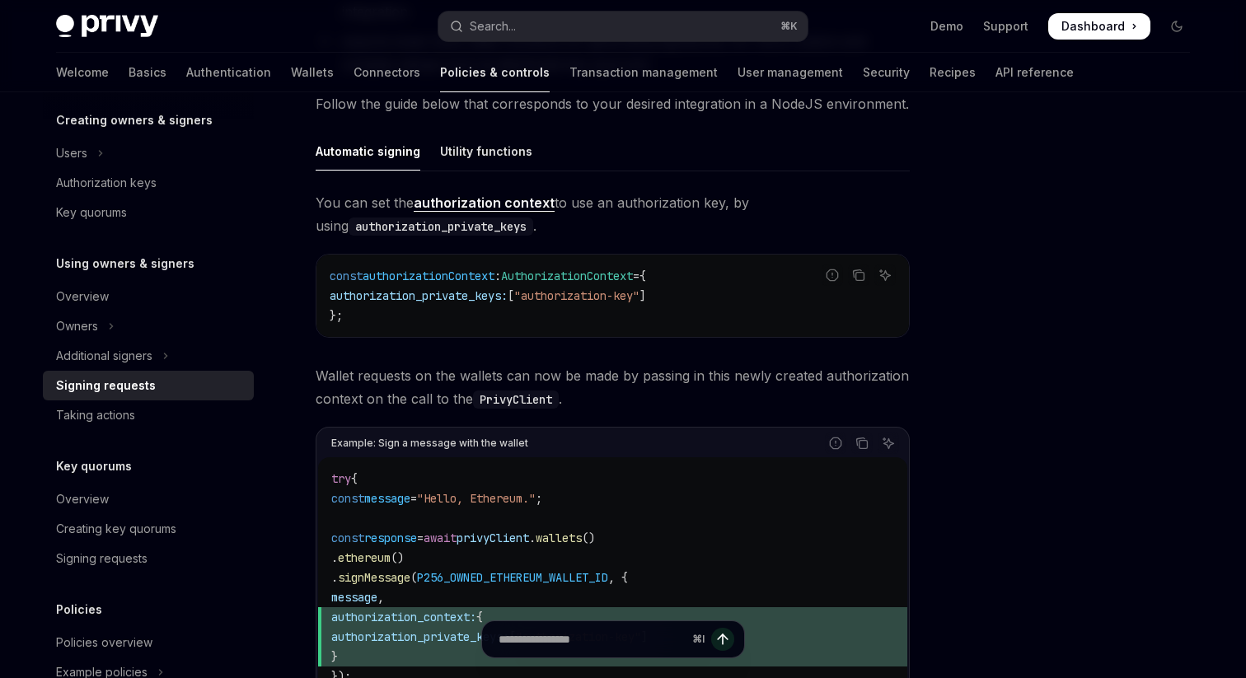 Image resolution: width=1246 pixels, height=678 pixels. Describe the element at coordinates (494, 72) in the screenshot. I see `a: Policies & controls` at that location.